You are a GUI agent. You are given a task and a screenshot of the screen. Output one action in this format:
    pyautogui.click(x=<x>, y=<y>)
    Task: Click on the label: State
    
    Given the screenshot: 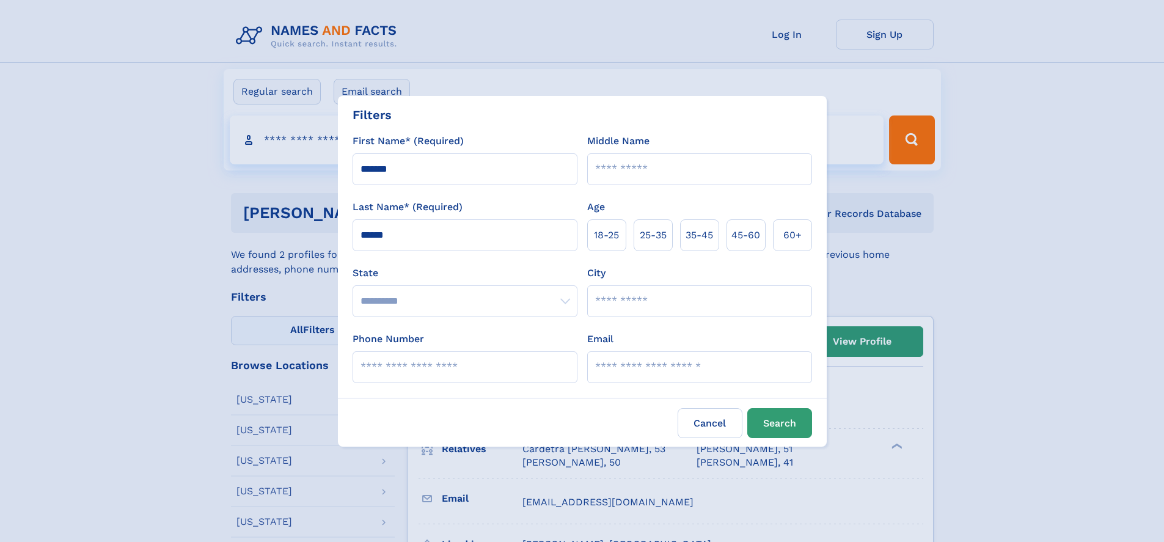 What is the action you would take?
    pyautogui.click(x=465, y=273)
    